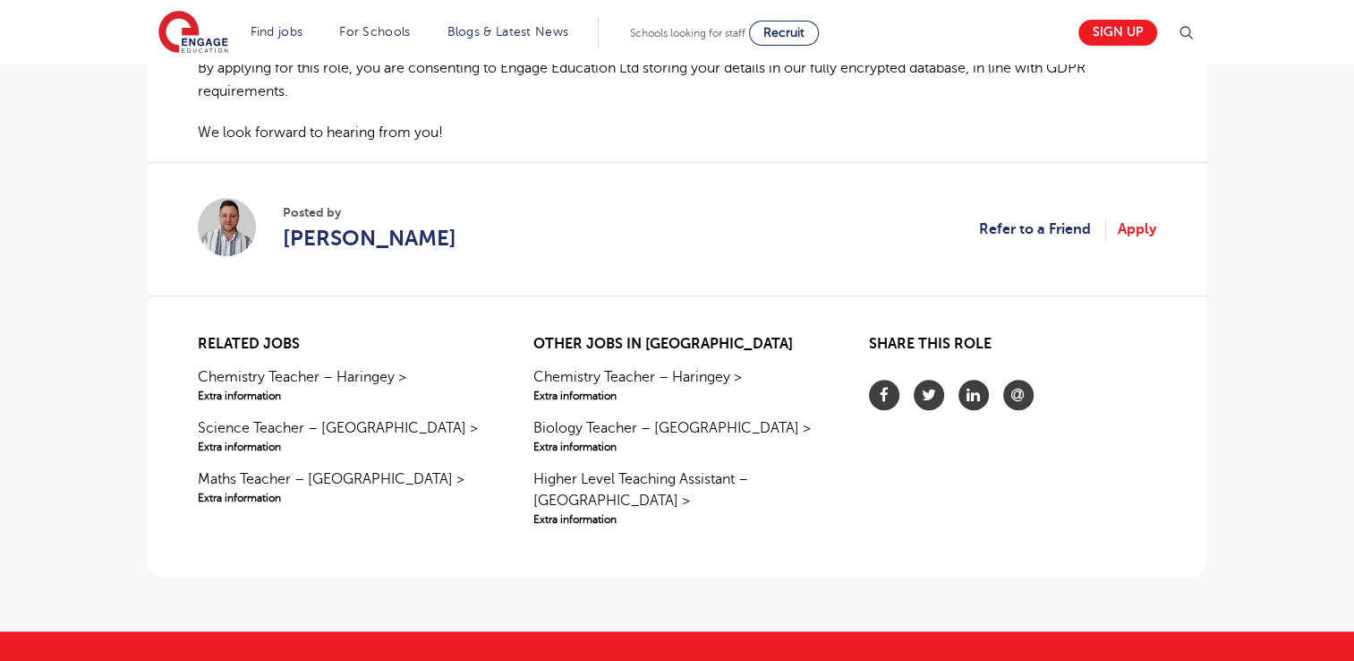 The width and height of the screenshot is (1354, 661). What do you see at coordinates (677, 132) in the screenshot?
I see `p: We look forward to hearing from you!` at bounding box center [677, 132].